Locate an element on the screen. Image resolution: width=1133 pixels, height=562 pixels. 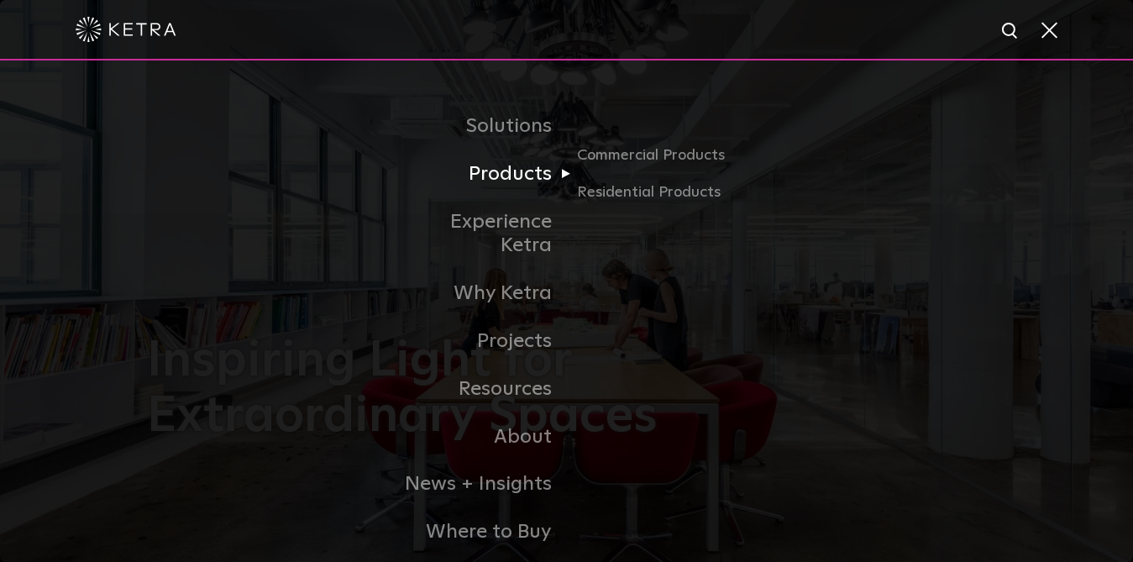
a: Commercial Products is located at coordinates (658, 162).